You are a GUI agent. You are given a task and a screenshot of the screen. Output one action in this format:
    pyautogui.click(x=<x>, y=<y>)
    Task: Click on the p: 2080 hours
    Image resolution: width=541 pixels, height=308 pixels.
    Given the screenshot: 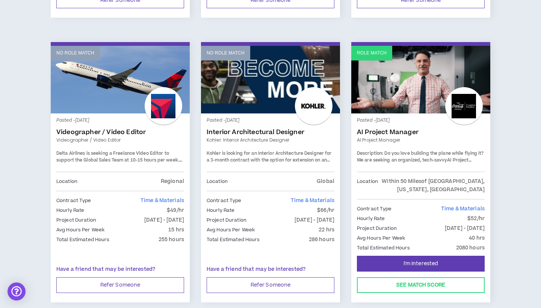 What is the action you would take?
    pyautogui.click(x=470, y=248)
    